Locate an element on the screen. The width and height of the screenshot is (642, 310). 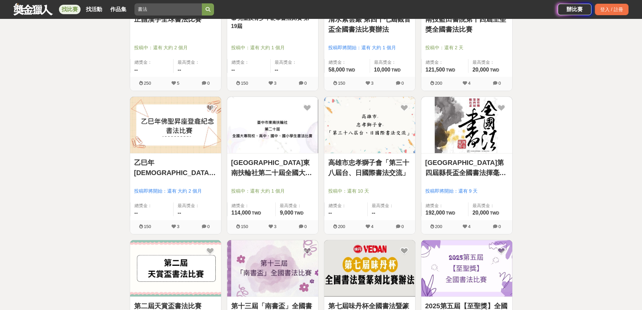
span: 投稿即將開始：還有 大約 2 個月 is located at coordinates (176, 191).